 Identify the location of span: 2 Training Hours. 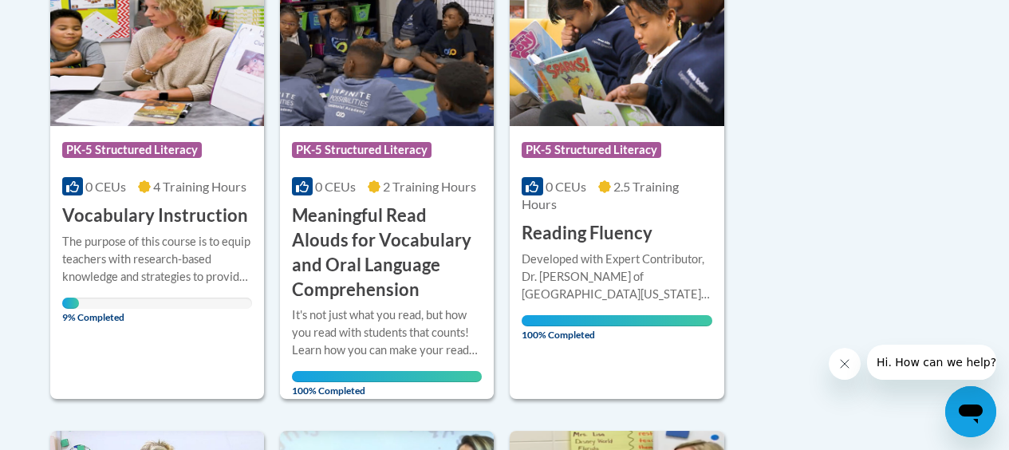
(429, 186).